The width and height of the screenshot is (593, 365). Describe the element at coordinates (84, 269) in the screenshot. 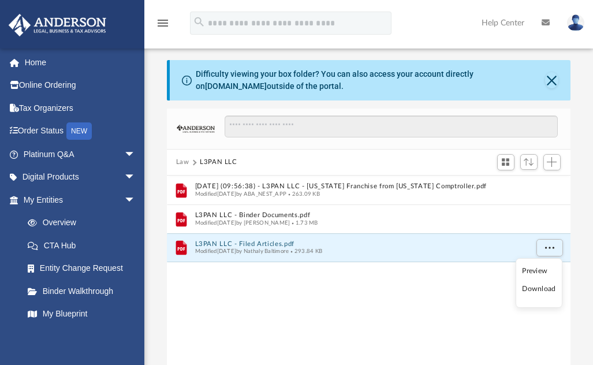

I see `a: Entity Change Request` at that location.